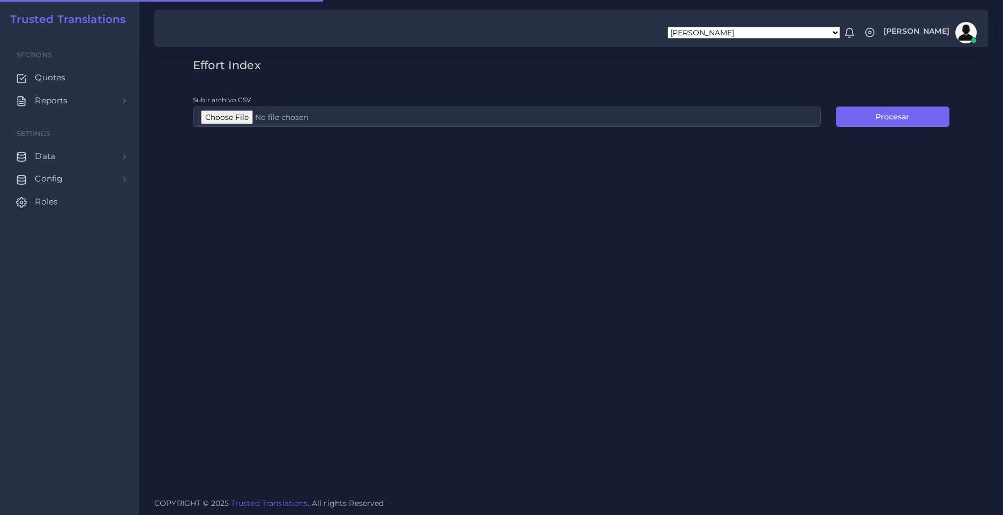  Describe the element at coordinates (49, 179) in the screenshot. I see `span: Config` at that location.